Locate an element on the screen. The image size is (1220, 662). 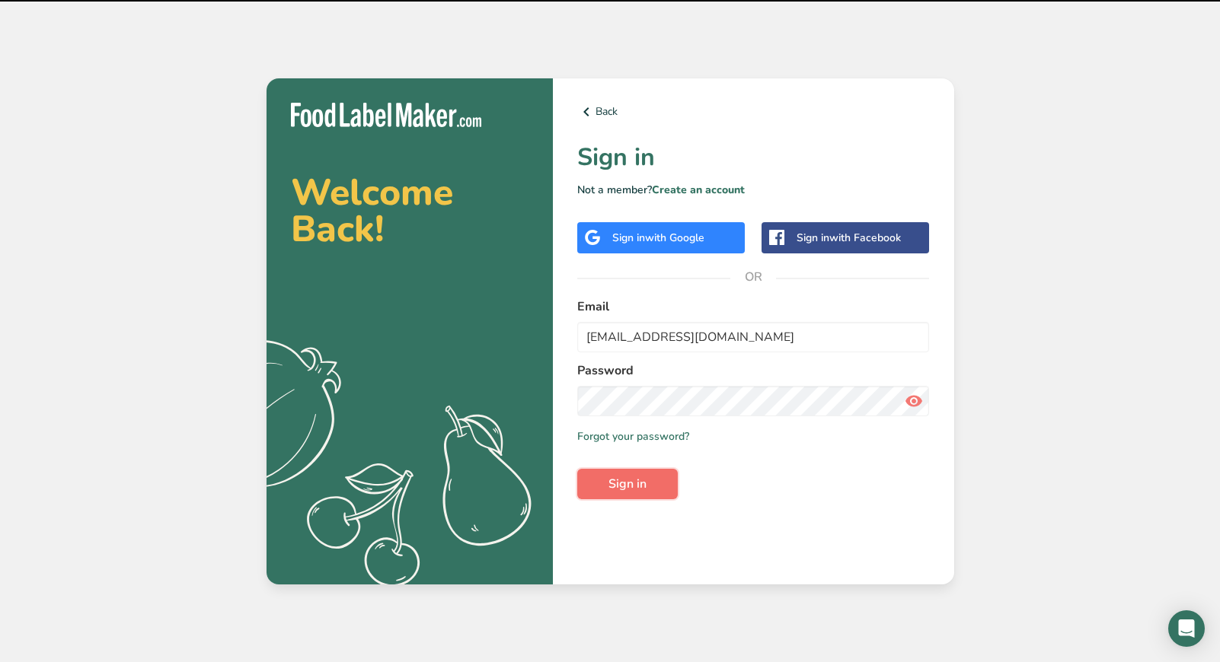
img: Food Label Maker is located at coordinates (386, 115).